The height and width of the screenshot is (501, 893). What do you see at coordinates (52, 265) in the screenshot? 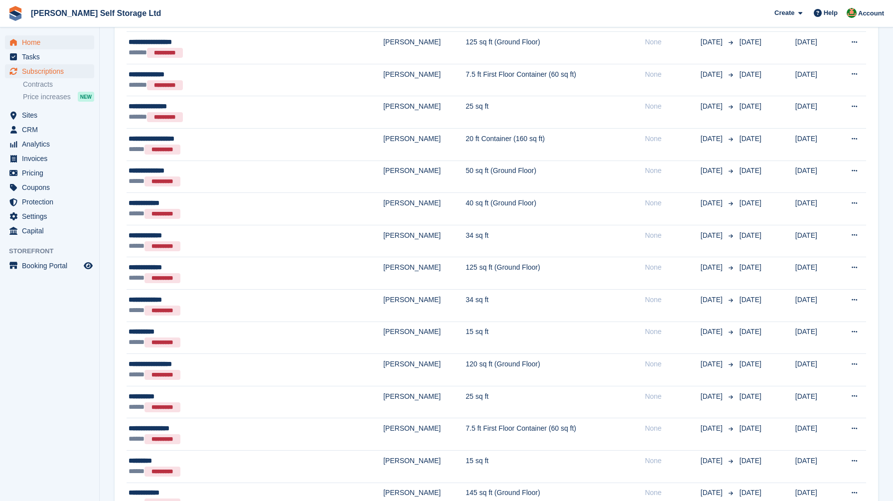
I see `span: Booking Portal` at bounding box center [52, 265].